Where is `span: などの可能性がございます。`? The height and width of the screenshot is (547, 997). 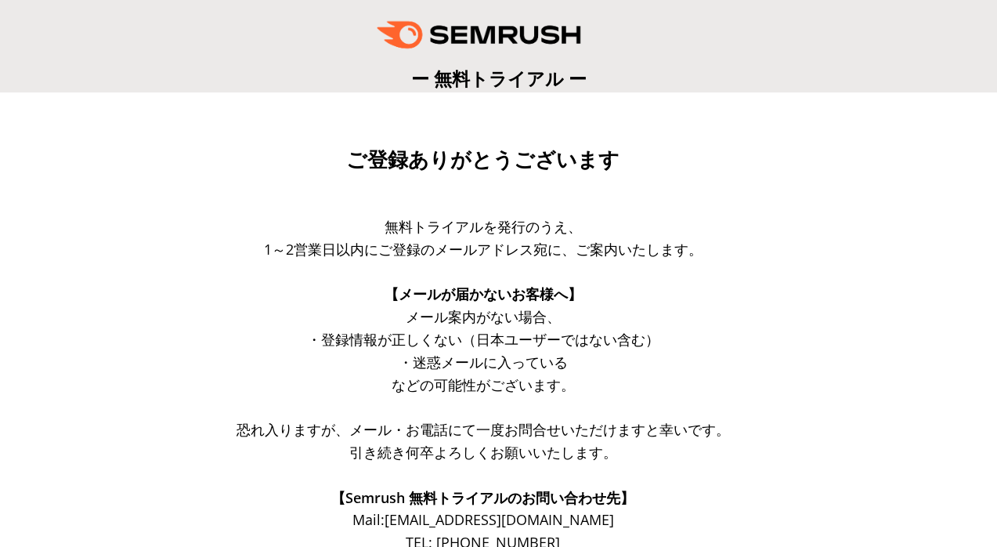 span: などの可能性がございます。 is located at coordinates (483, 384).